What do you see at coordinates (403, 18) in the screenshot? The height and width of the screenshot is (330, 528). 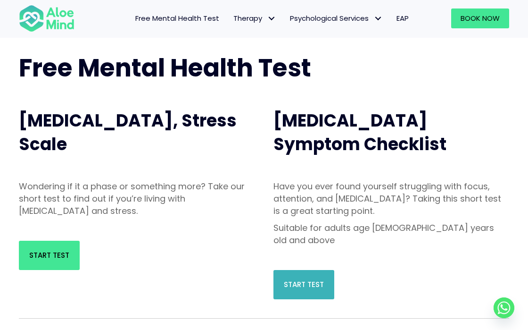 I see `a: EAP` at bounding box center [403, 18].